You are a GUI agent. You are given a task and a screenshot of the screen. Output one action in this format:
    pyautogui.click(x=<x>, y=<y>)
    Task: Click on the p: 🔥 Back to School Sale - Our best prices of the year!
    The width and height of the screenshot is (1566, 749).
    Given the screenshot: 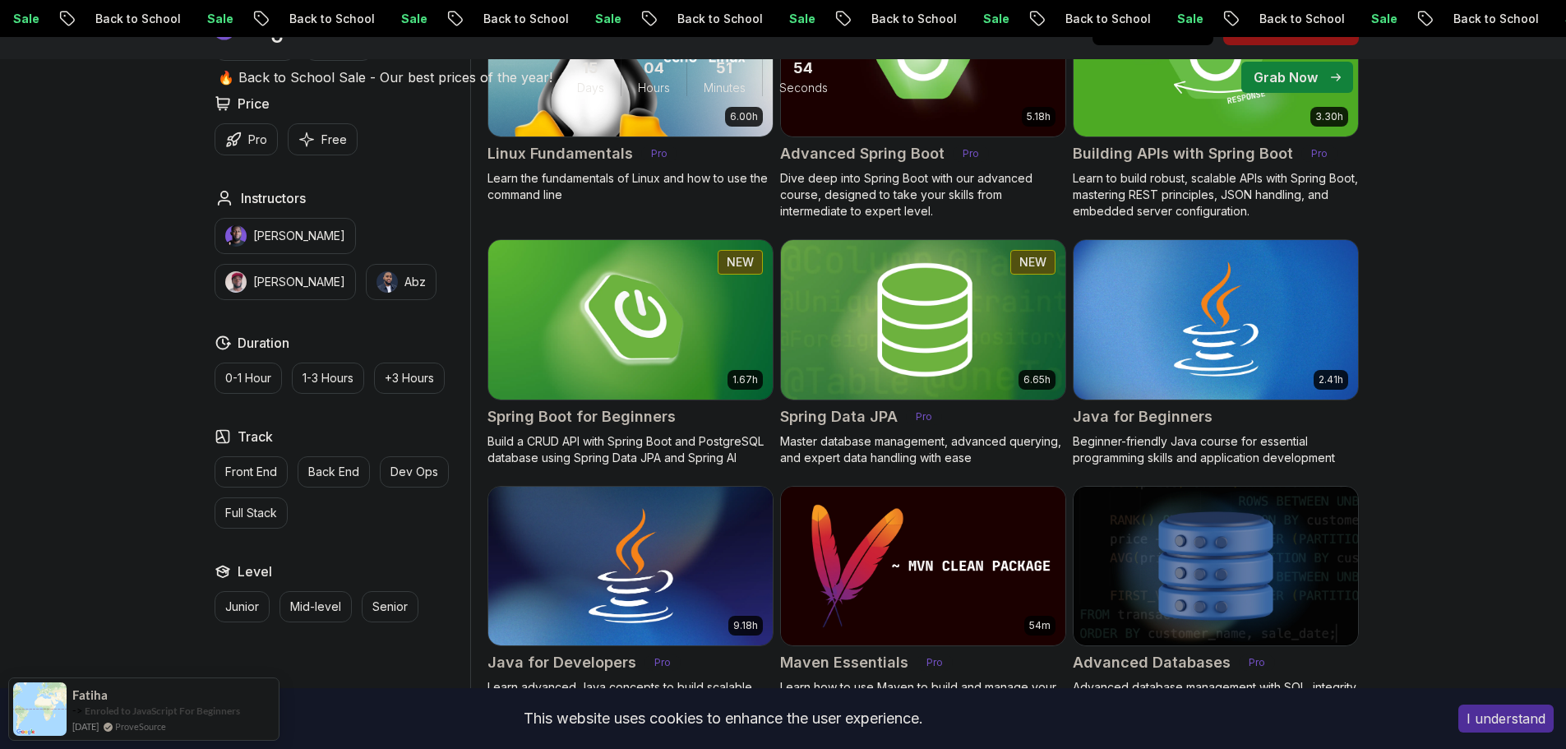 What is the action you would take?
    pyautogui.click(x=385, y=77)
    